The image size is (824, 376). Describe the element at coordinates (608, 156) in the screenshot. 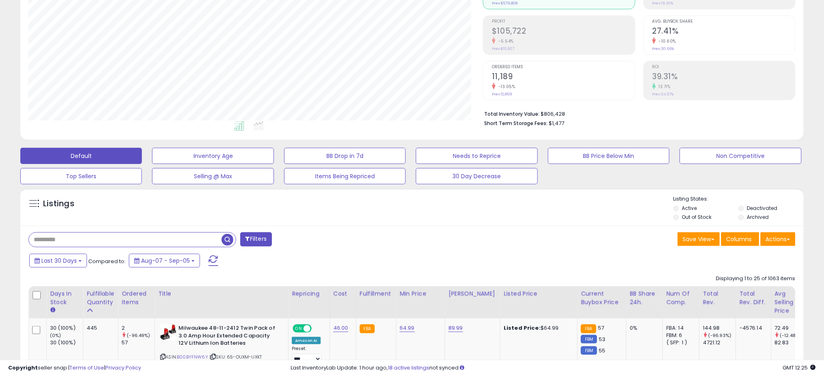

I see `button: BB Price Below Min` at that location.